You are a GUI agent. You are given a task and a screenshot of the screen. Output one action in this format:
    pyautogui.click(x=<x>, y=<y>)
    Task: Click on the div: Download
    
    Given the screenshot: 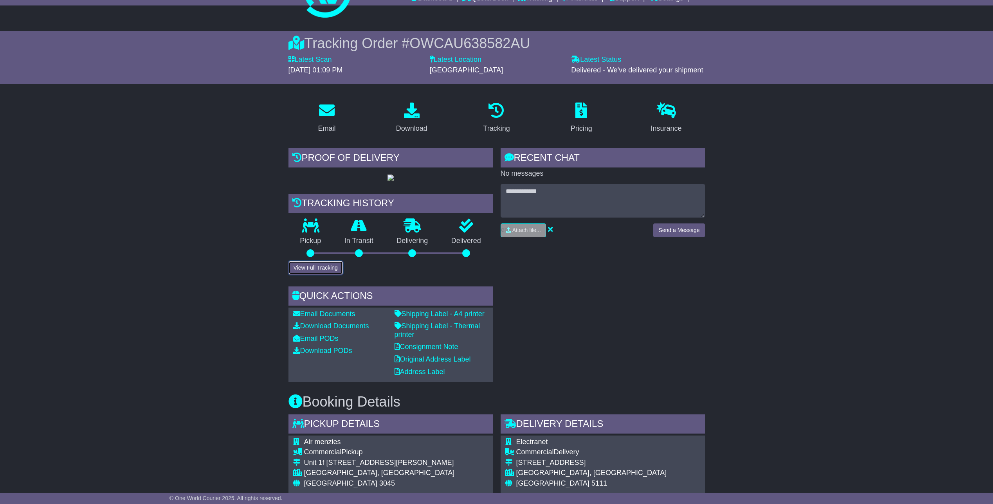 What is the action you would take?
    pyautogui.click(x=412, y=128)
    